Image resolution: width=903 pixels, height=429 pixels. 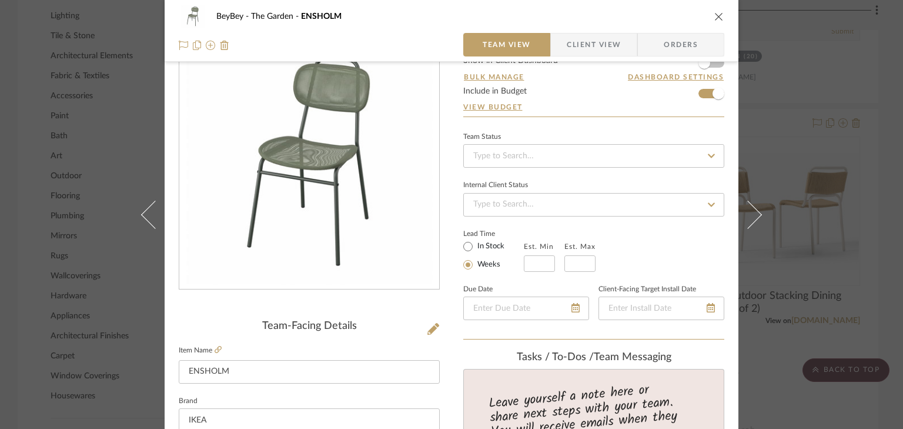 I want to click on input: Enter Item Name, so click(x=309, y=372).